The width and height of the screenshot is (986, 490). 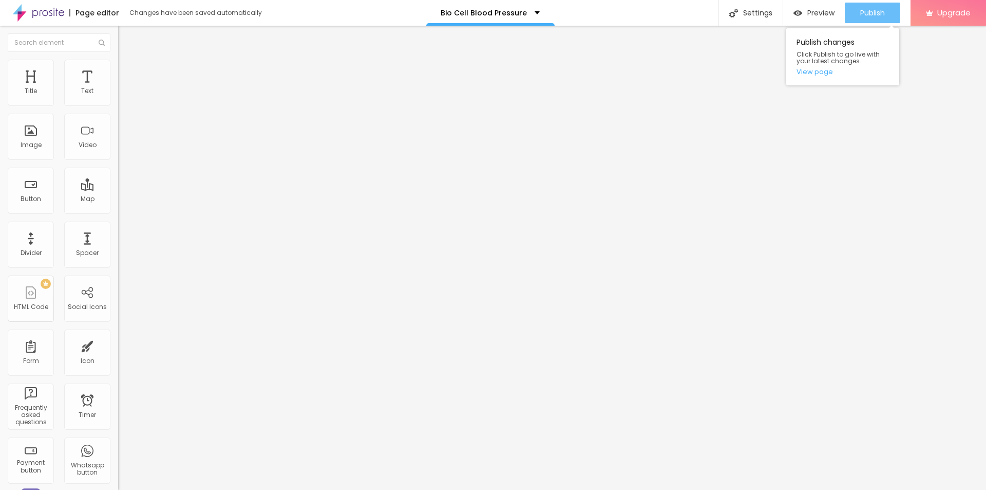 What do you see at coordinates (31, 145) in the screenshot?
I see `div: Image` at bounding box center [31, 145].